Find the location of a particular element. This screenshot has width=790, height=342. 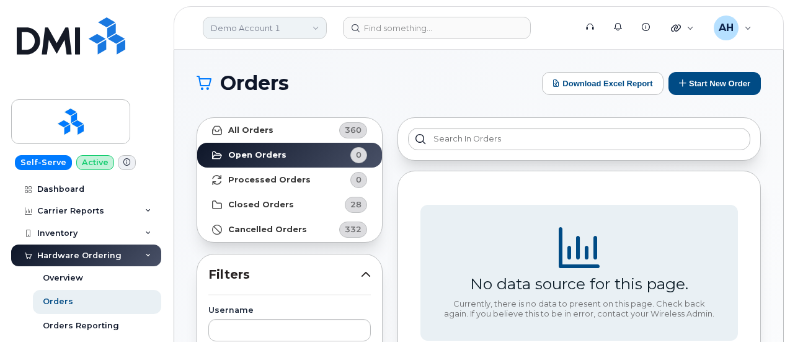

strong: Open Orders is located at coordinates (257, 155).